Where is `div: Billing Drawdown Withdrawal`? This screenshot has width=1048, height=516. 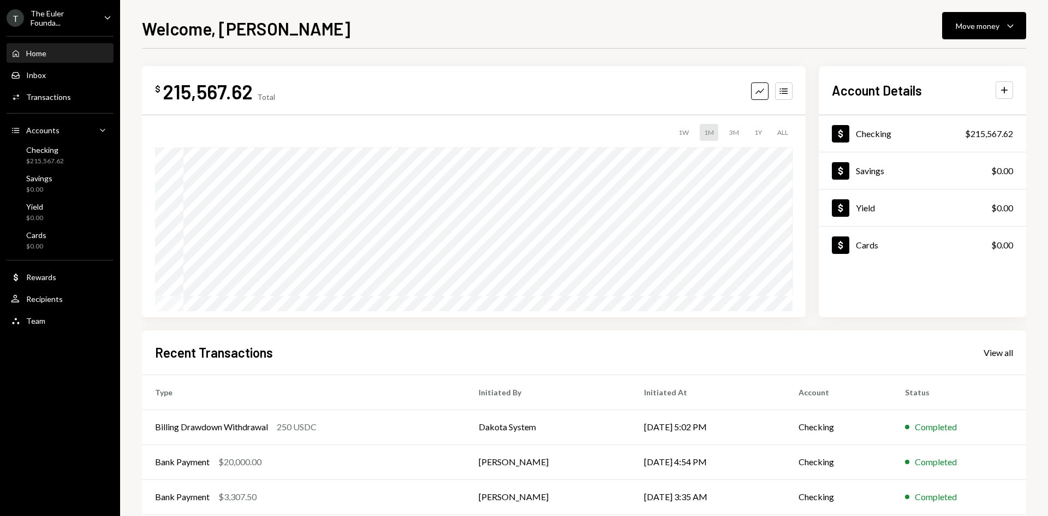
div: Billing Drawdown Withdrawal is located at coordinates (211, 427).